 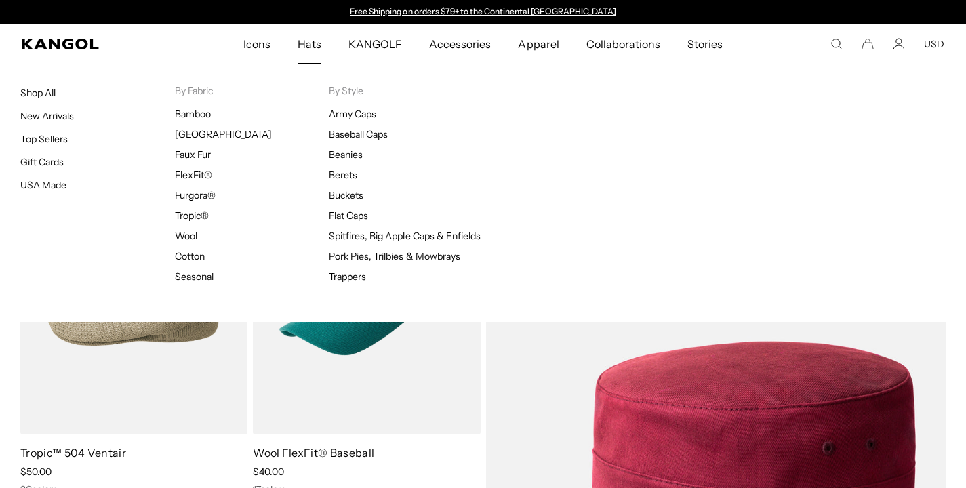 What do you see at coordinates (347, 277) in the screenshot?
I see `a: Trappers` at bounding box center [347, 277].